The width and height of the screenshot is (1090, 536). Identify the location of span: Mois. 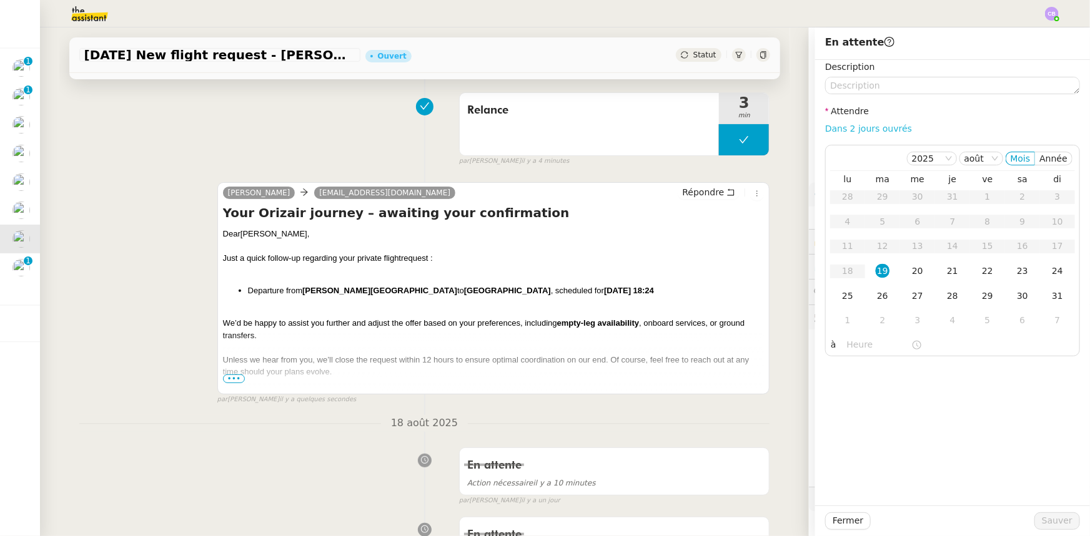
(1020, 159).